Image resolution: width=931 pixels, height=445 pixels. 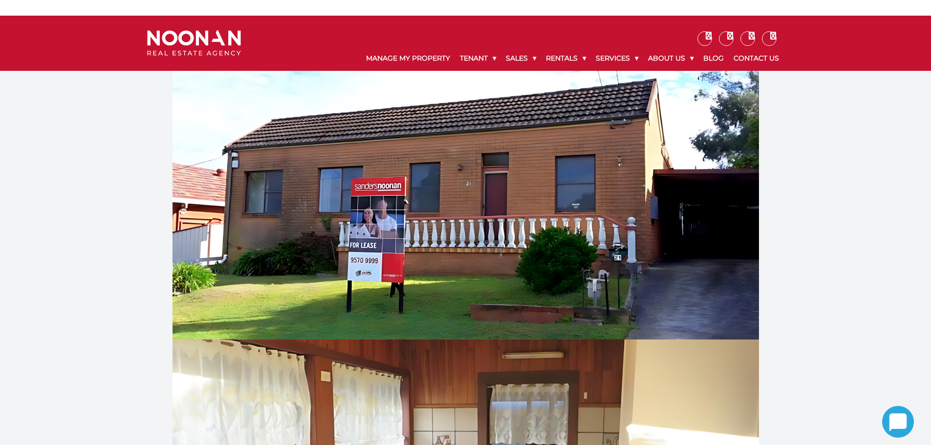 I want to click on a: Contact Us, so click(x=756, y=58).